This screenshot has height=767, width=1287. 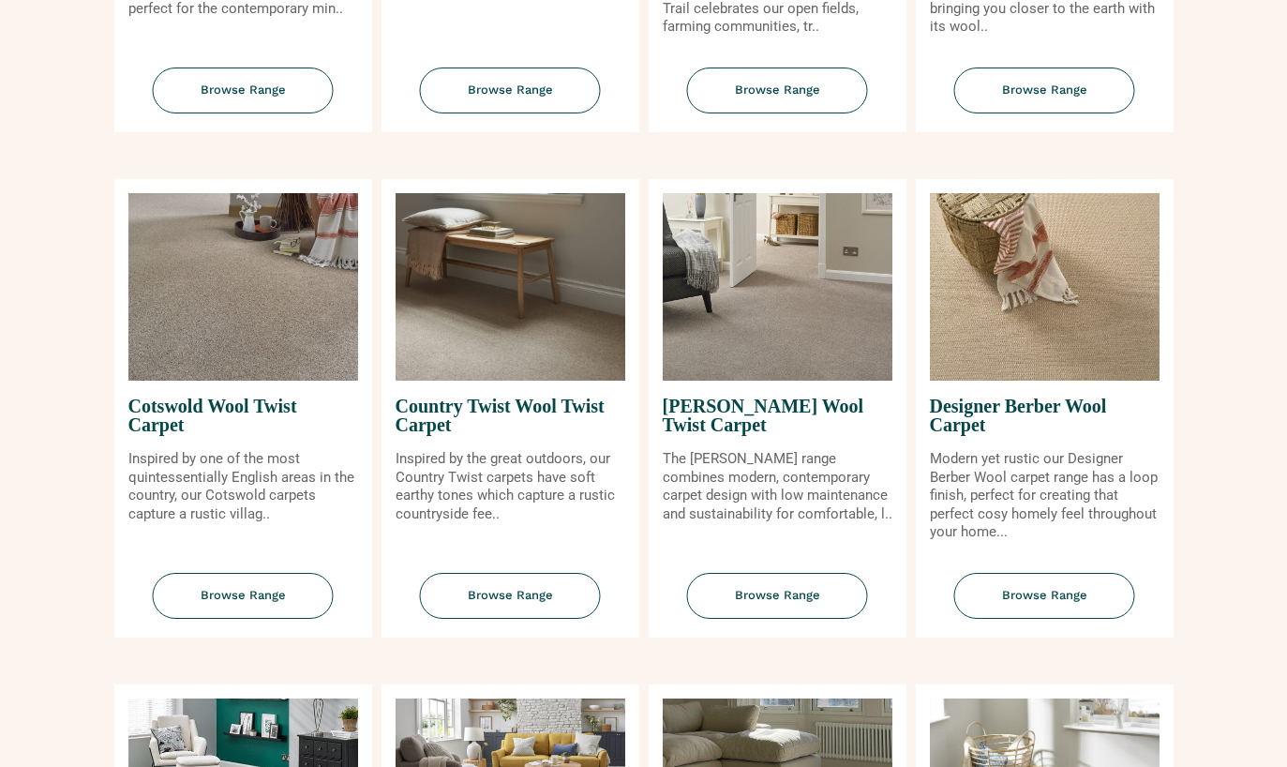 I want to click on img: Country Twist Wool Twist Carpet, so click(x=510, y=288).